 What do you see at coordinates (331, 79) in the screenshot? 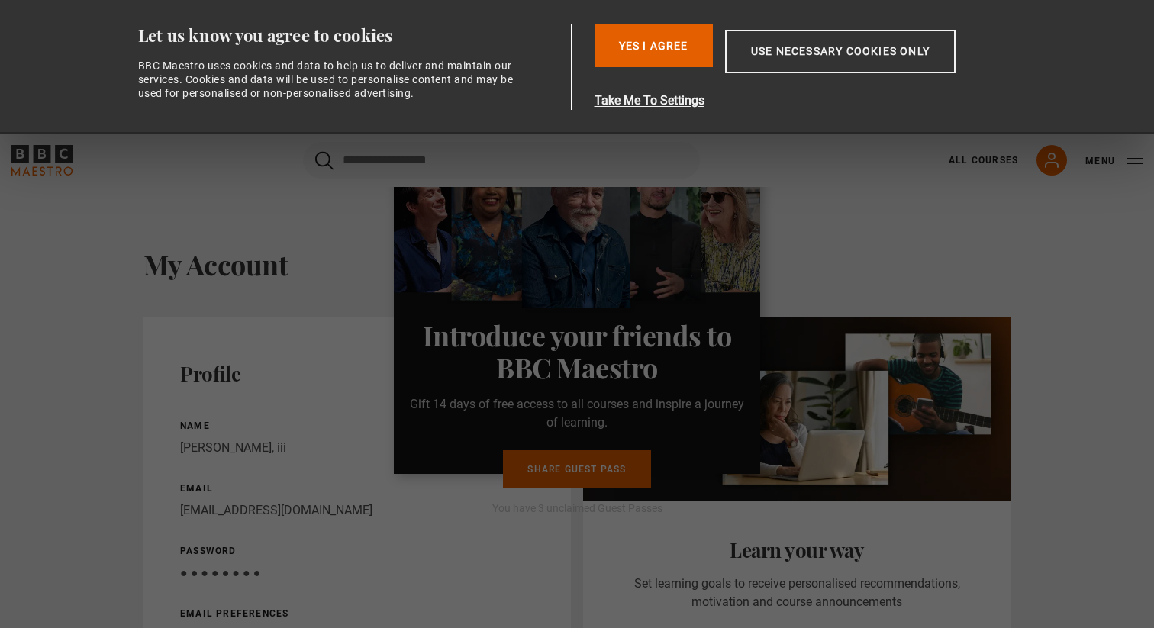
I see `div: BBC Maestro uses cookies and data to help us to deliver and maintain our services. Cookies and da...` at bounding box center [331, 79].